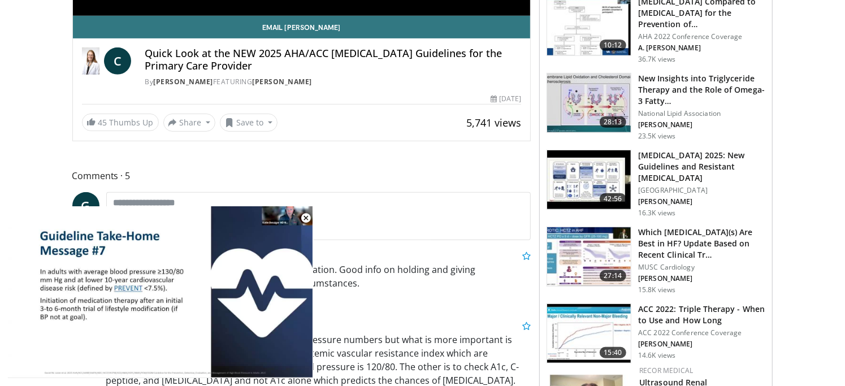  I want to click on button: Save to, so click(249, 123).